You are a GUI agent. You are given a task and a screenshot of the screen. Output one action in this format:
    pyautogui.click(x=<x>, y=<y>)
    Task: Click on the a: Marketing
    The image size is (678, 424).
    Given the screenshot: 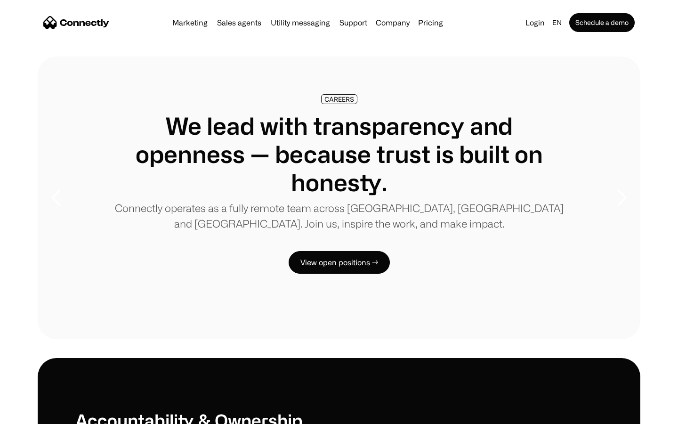 What is the action you would take?
    pyautogui.click(x=190, y=23)
    